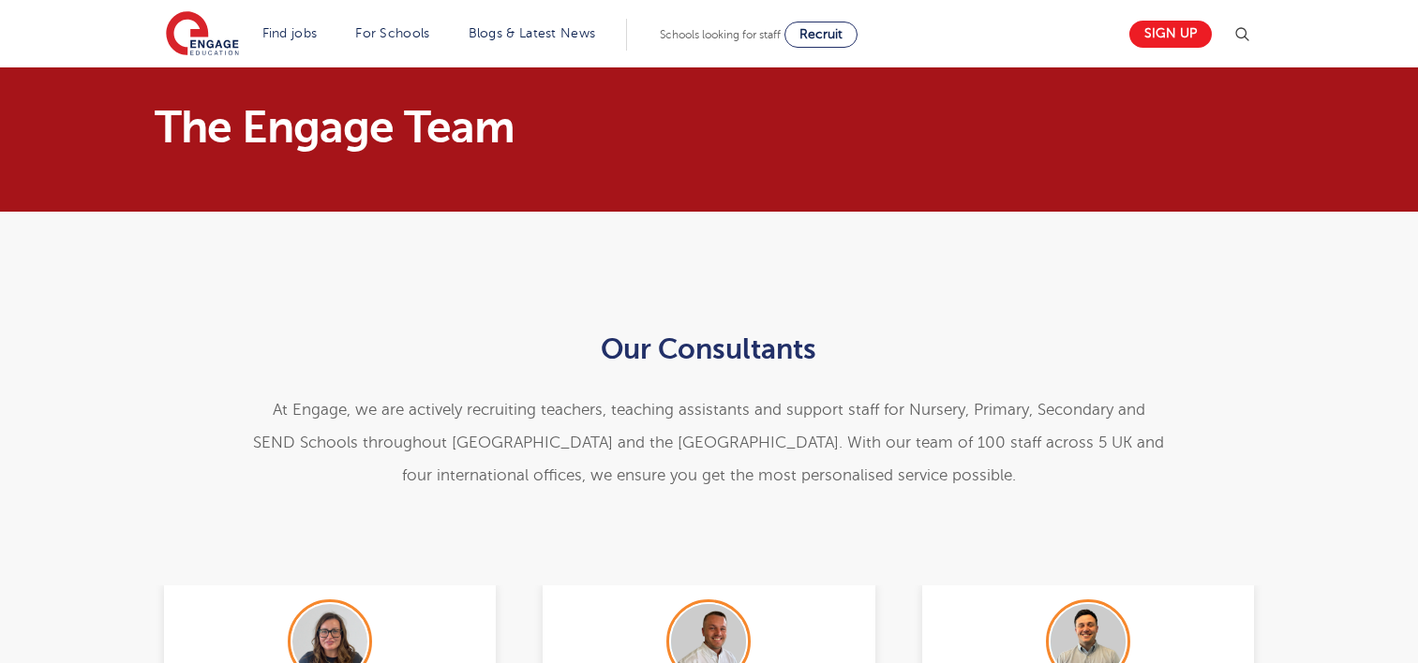 This screenshot has width=1418, height=663. What do you see at coordinates (821, 34) in the screenshot?
I see `span: Recruit` at bounding box center [821, 34].